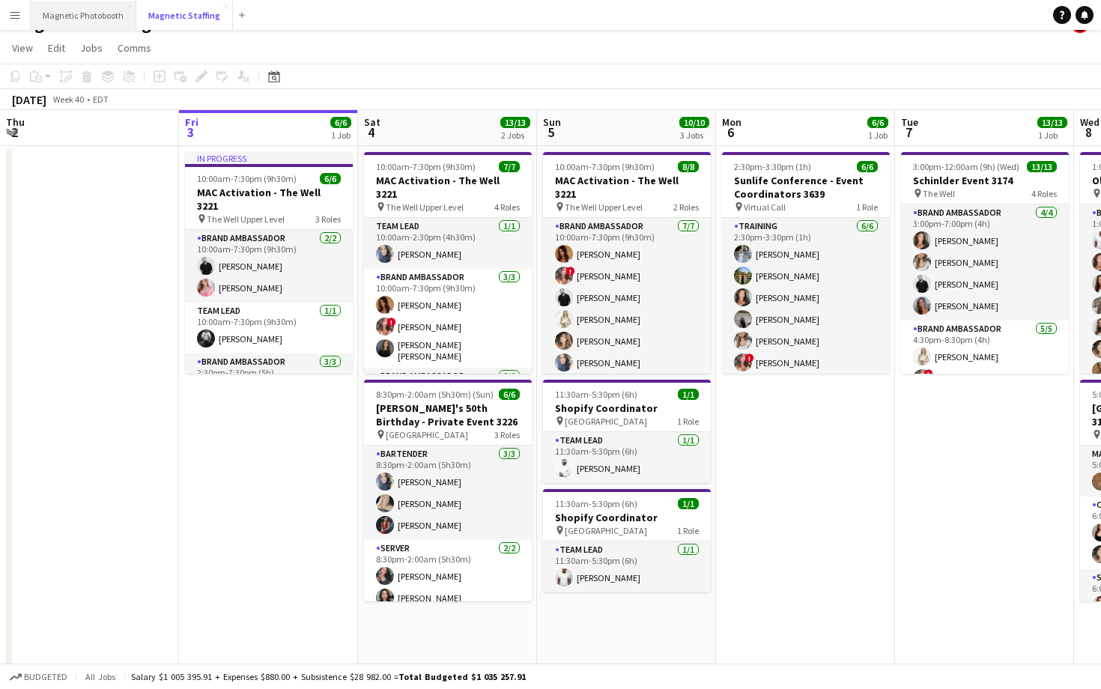 Image resolution: width=1101 pixels, height=689 pixels. What do you see at coordinates (694, 122) in the screenshot?
I see `span: 10/10` at bounding box center [694, 122].